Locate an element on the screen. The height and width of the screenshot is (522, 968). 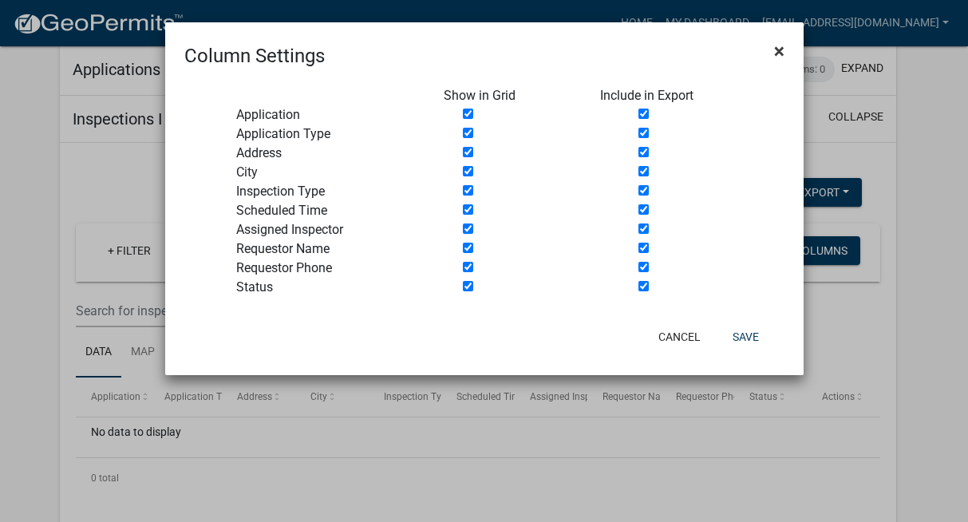
div: Requestor Name is located at coordinates (328, 249).